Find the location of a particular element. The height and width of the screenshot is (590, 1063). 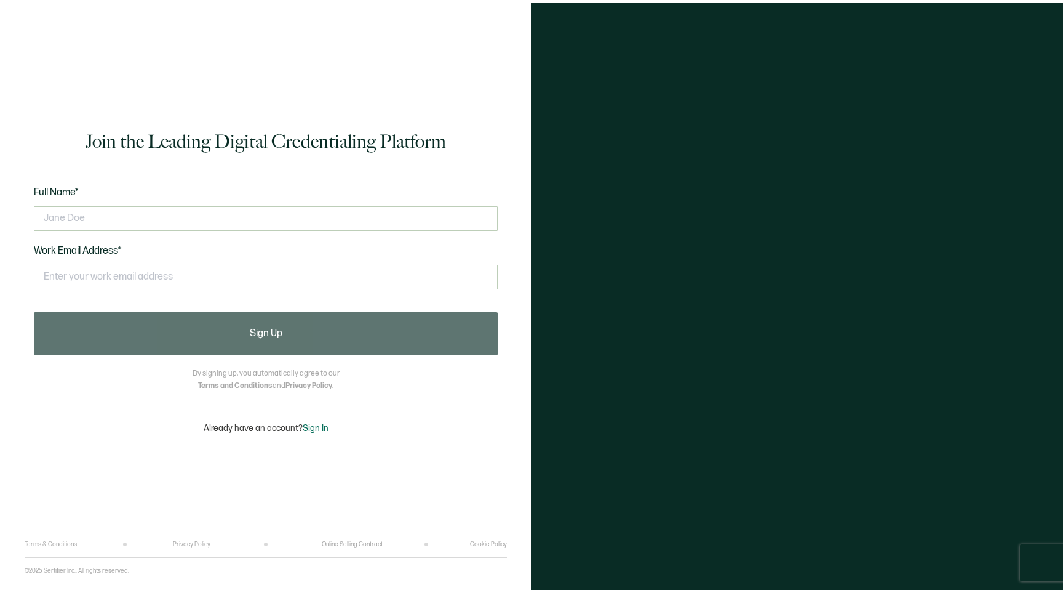

a: Terms and Conditions is located at coordinates (235, 385).